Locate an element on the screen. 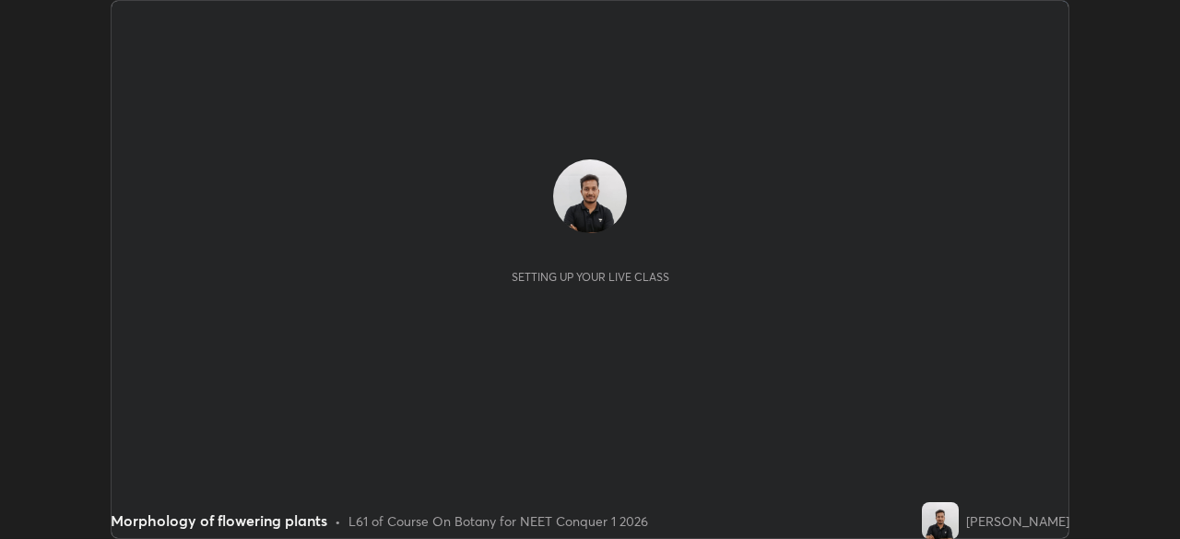 Image resolution: width=1180 pixels, height=539 pixels. div: Setting up your live class is located at coordinates (590, 277).